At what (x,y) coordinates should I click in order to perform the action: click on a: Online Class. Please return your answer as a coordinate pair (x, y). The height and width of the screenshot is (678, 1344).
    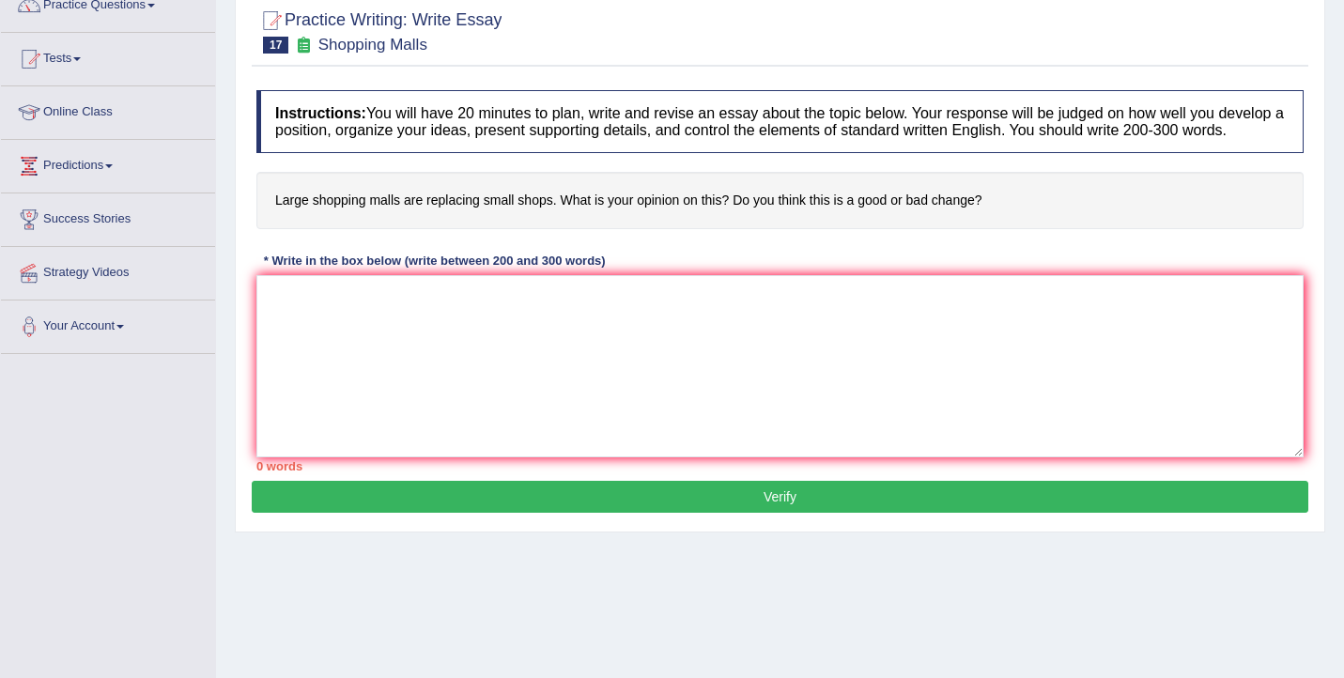
    Looking at the image, I should click on (108, 110).